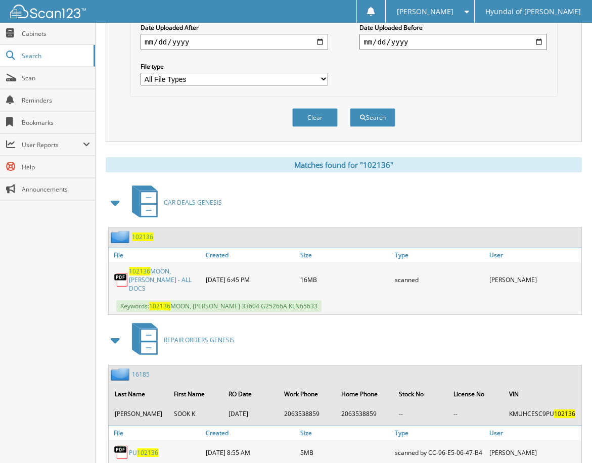 The width and height of the screenshot is (592, 463). What do you see at coordinates (56, 100) in the screenshot?
I see `span: Reminders` at bounding box center [56, 100].